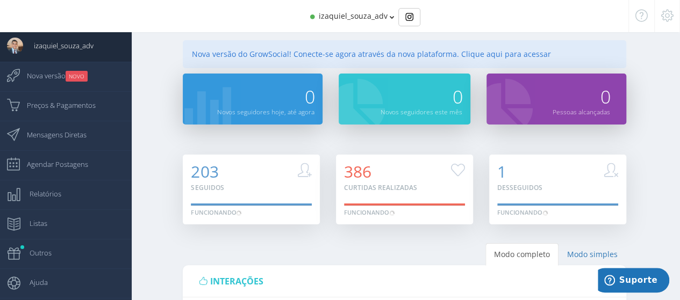  What do you see at coordinates (52, 164) in the screenshot?
I see `span: Agendar Postagens` at bounding box center [52, 164].